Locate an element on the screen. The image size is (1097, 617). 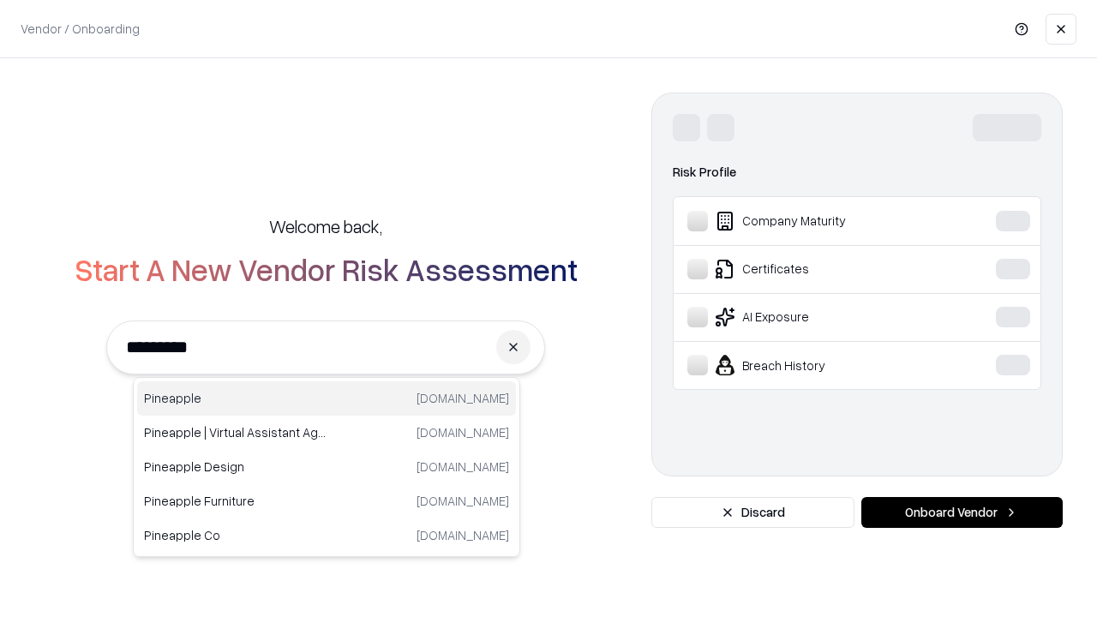
p: Pineapple is located at coordinates (235, 398).